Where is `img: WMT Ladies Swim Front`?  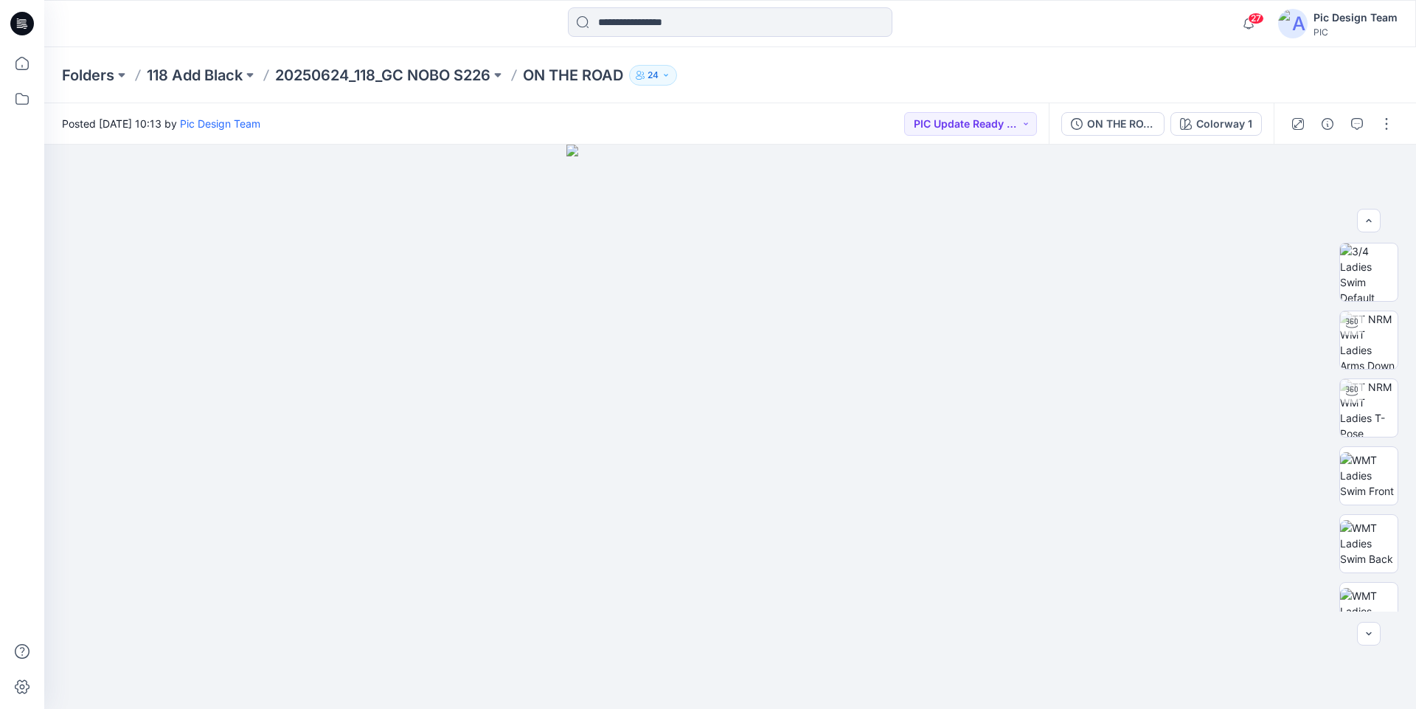 img: WMT Ladies Swim Front is located at coordinates (1369, 475).